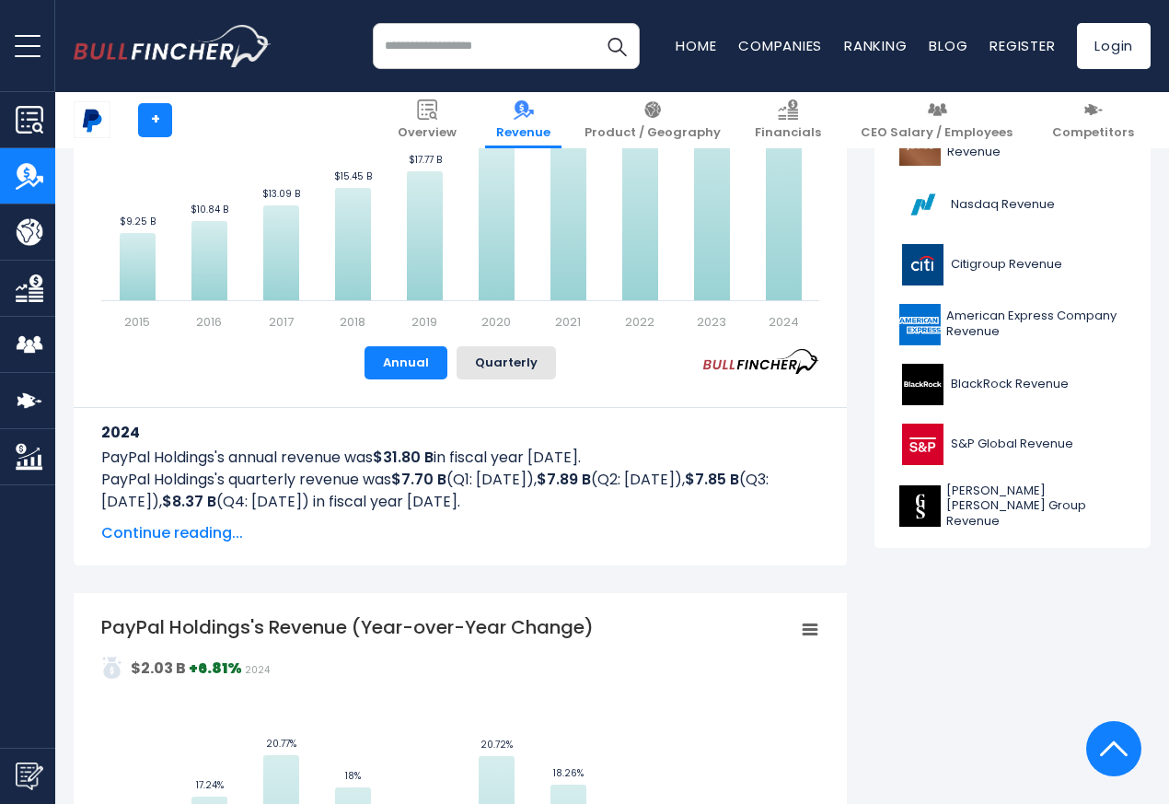  Describe the element at coordinates (210, 784) in the screenshot. I see `text: 17.24%` at that location.